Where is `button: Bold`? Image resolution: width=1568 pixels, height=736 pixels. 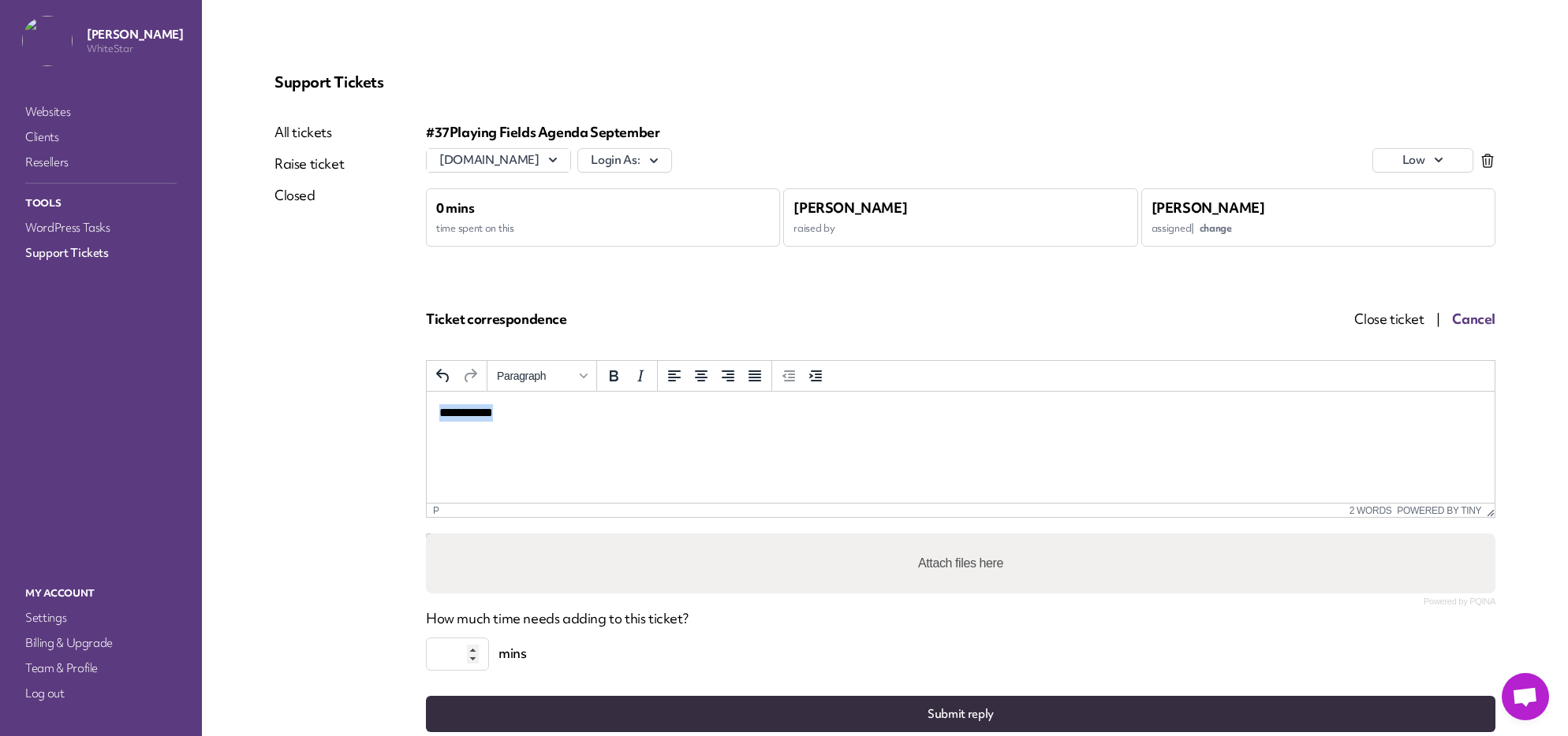
button: Bold is located at coordinates (613, 376).